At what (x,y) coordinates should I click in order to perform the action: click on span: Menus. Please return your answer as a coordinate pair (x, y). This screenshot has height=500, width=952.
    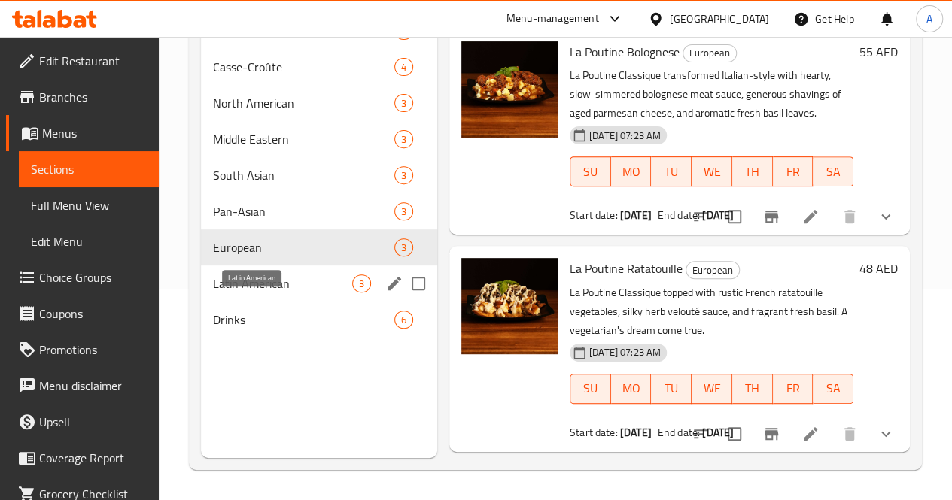
    Looking at the image, I should click on (94, 133).